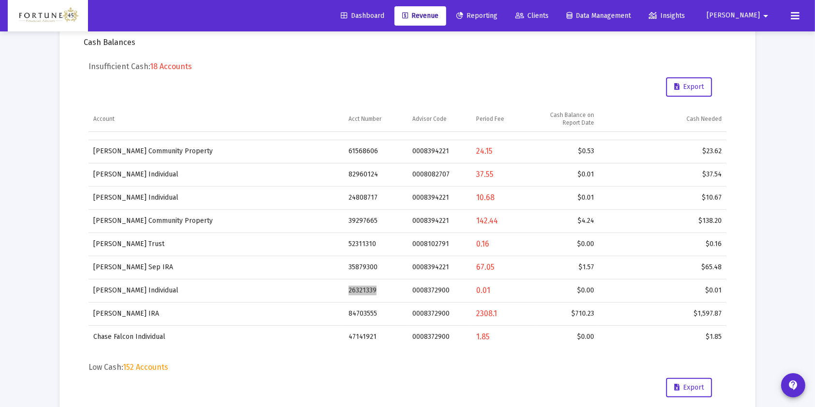 The height and width of the screenshot is (407, 815). I want to click on td: 39297665, so click(376, 221).